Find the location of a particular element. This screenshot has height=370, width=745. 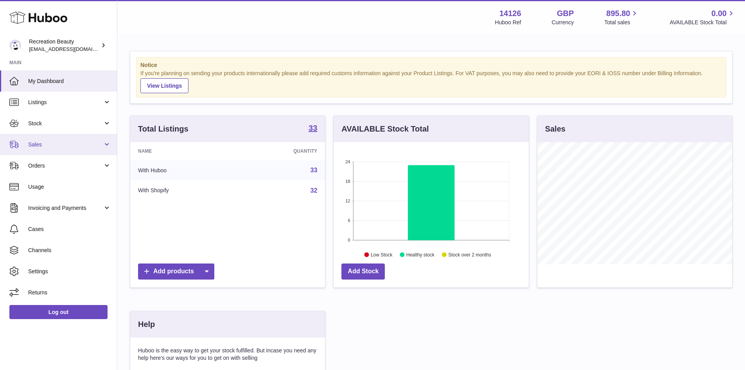

span: Cases is located at coordinates (70, 229).